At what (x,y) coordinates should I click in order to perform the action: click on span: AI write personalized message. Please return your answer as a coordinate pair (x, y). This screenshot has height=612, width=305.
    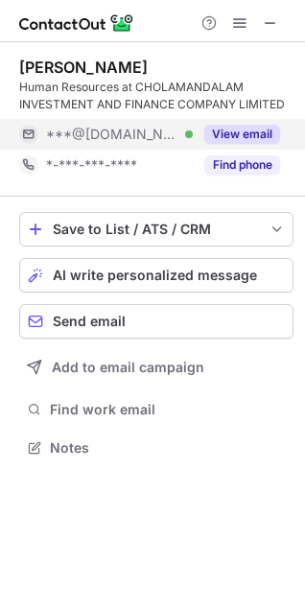
    Looking at the image, I should click on (154, 275).